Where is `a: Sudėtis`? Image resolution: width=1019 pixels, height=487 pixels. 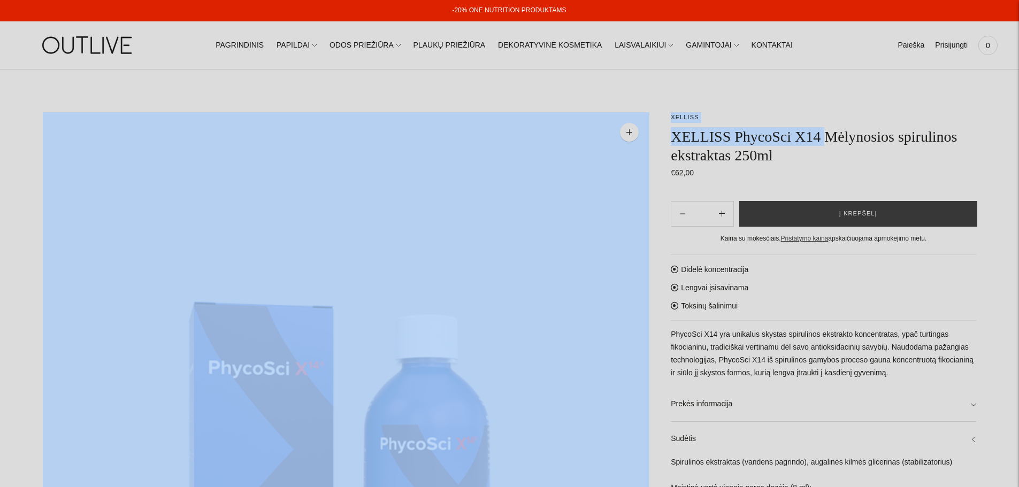 a: Sudėtis is located at coordinates (823, 439).